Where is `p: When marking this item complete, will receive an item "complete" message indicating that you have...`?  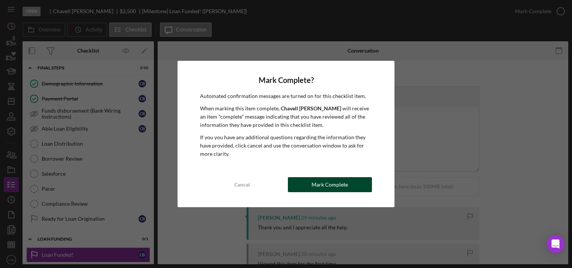
p: When marking this item complete, will receive an item "complete" message indicating that you have... is located at coordinates (285, 117).